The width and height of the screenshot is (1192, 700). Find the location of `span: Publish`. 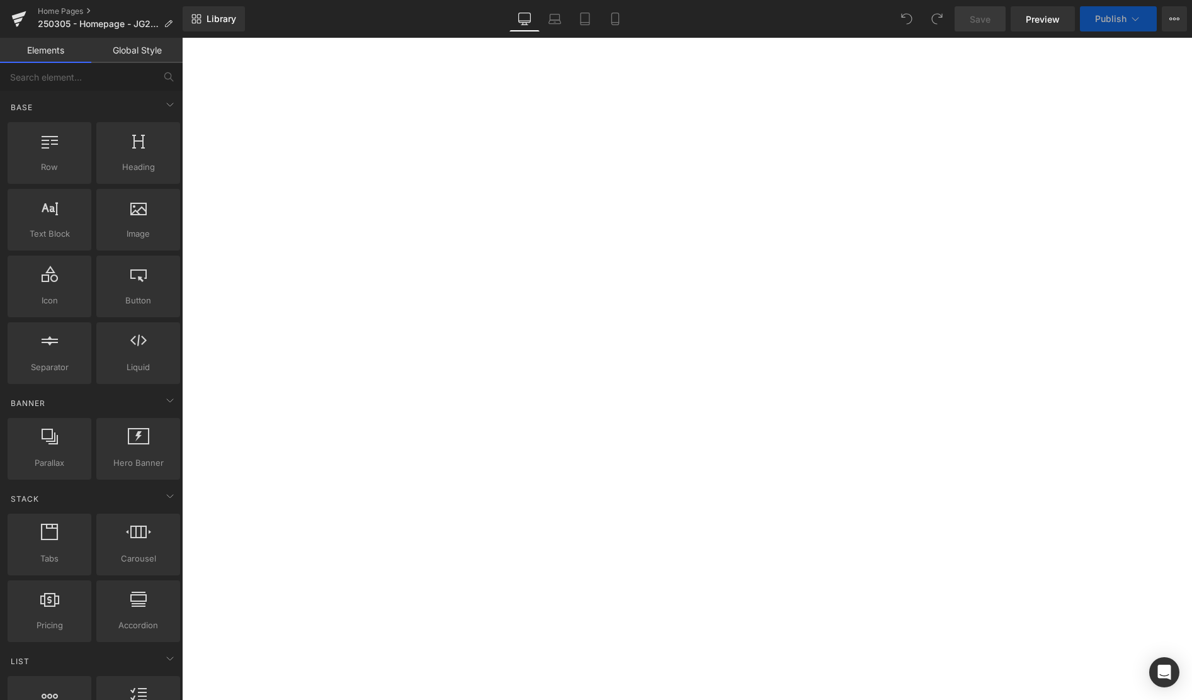

span: Publish is located at coordinates (1111, 19).